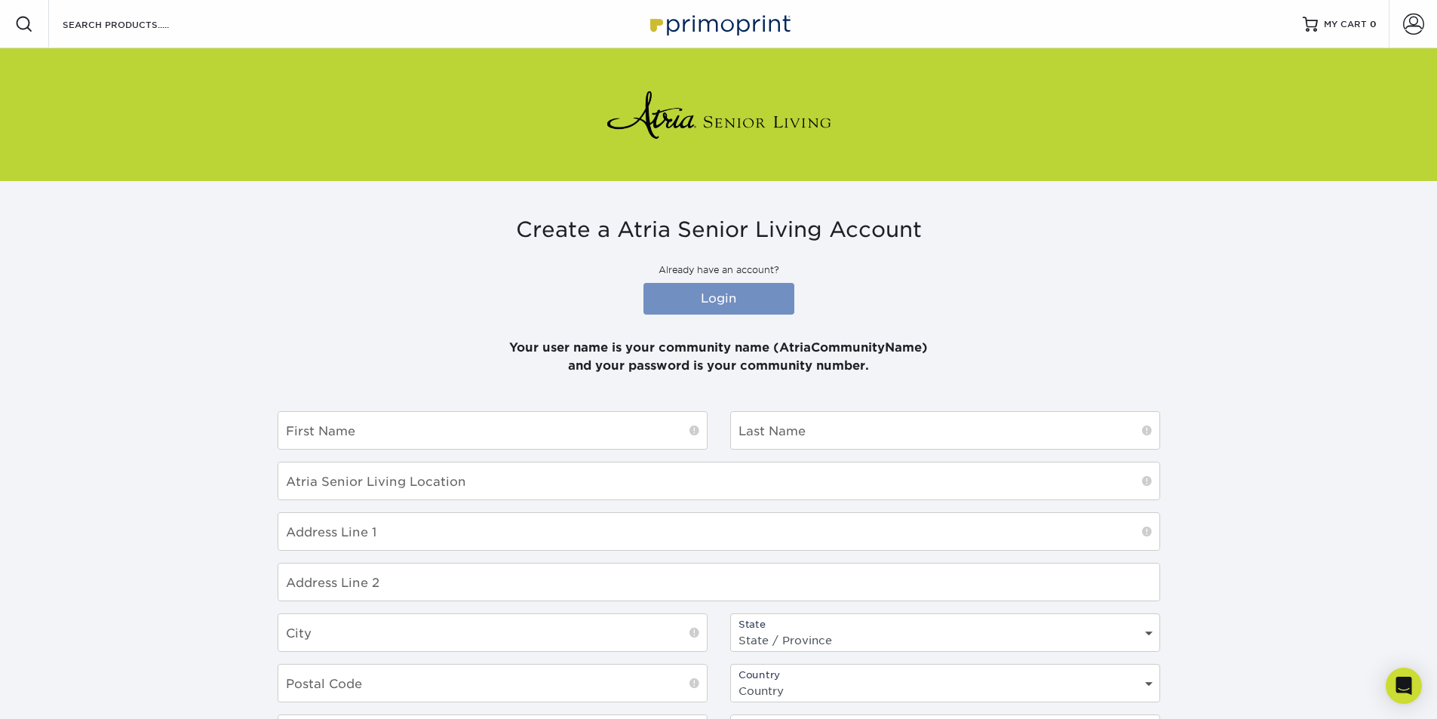  I want to click on div: Open Intercom Messenger, so click(1404, 686).